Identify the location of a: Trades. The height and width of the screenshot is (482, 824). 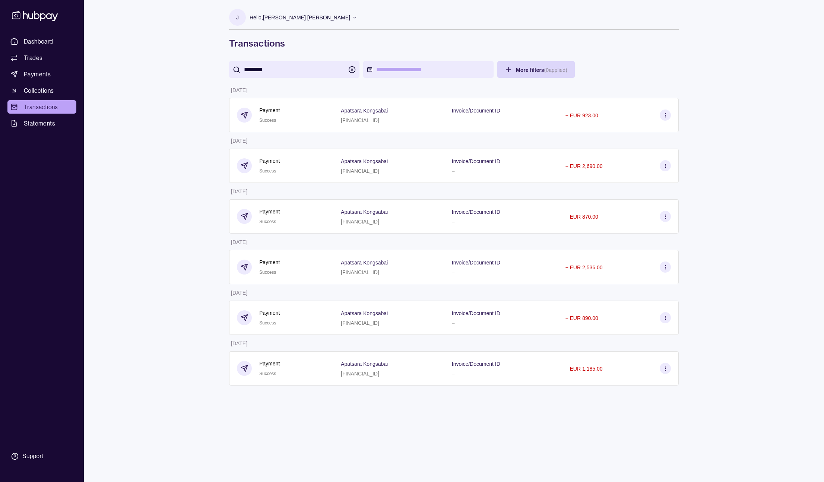
(42, 58).